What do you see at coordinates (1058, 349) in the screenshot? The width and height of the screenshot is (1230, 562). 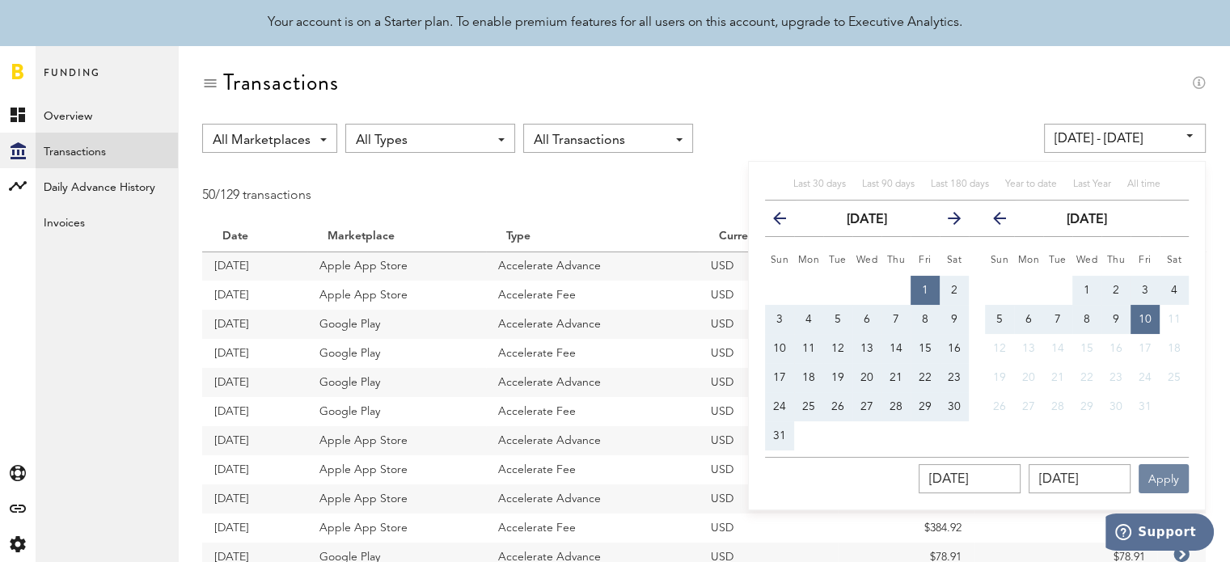 I see `span: 14` at bounding box center [1058, 349].